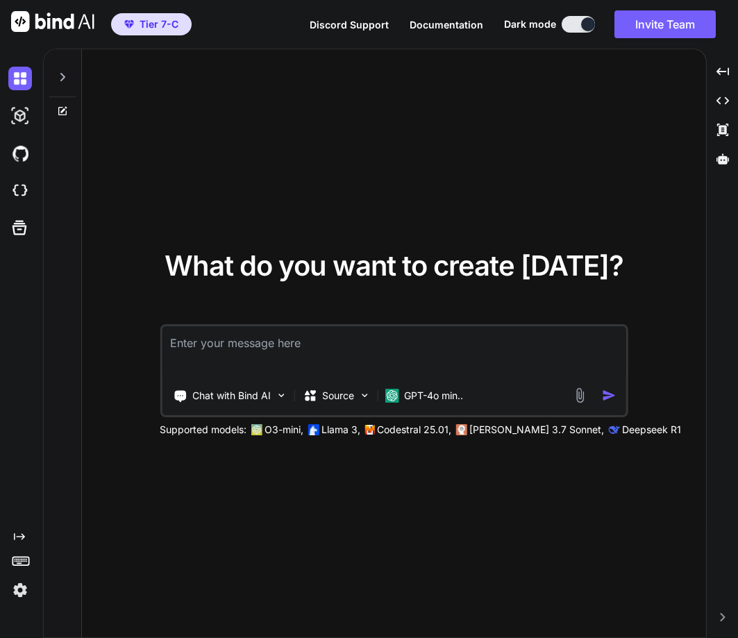 The image size is (738, 638). I want to click on img: Pick Models, so click(364, 395).